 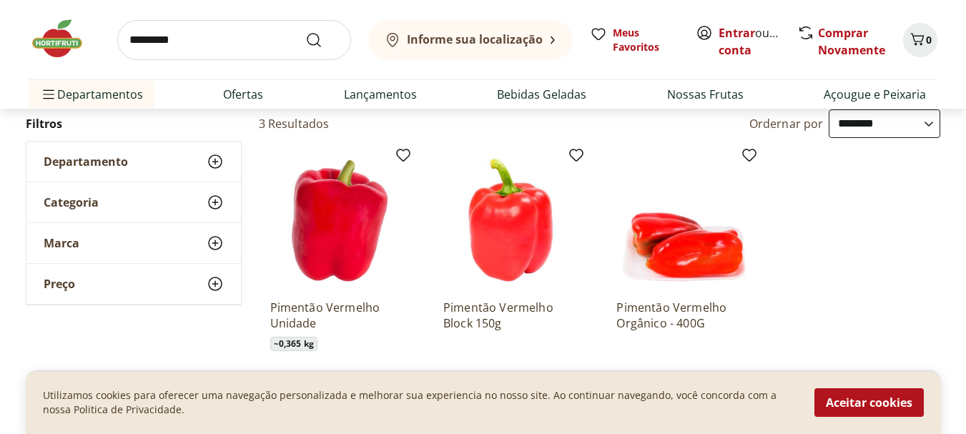 What do you see at coordinates (511, 315) in the screenshot?
I see `a: Pimentão Vermelho Block 150g` at bounding box center [511, 315].